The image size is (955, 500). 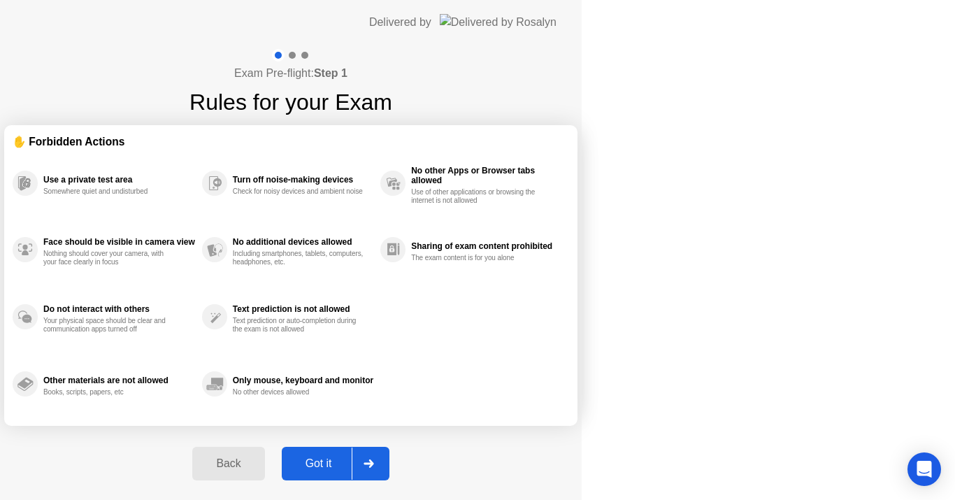 What do you see at coordinates (119, 242) in the screenshot?
I see `div: Face should be visible in camera view` at bounding box center [119, 242].